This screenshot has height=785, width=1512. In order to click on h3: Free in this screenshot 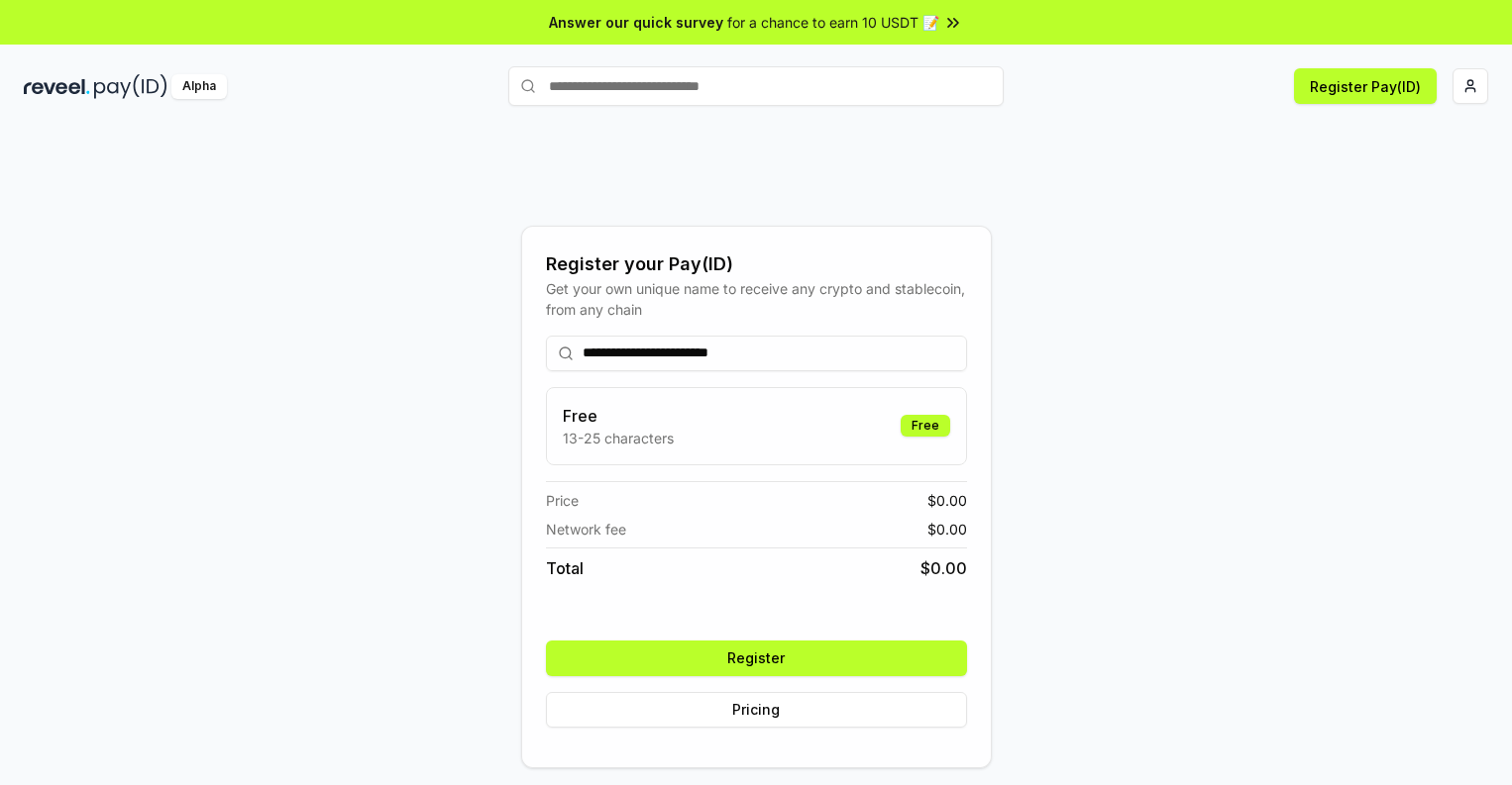, I will do `click(618, 416)`.